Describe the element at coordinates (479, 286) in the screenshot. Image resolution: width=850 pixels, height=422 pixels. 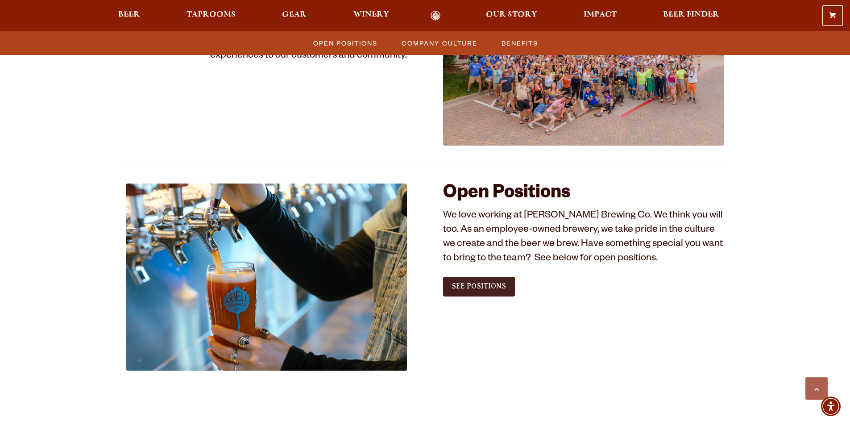
I see `span: See Positions` at that location.